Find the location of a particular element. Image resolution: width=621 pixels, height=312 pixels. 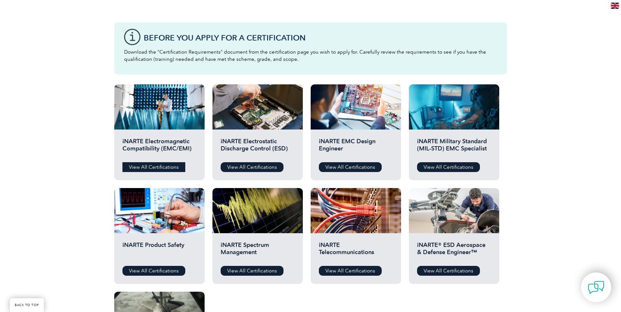

img: en is located at coordinates (615, 6).